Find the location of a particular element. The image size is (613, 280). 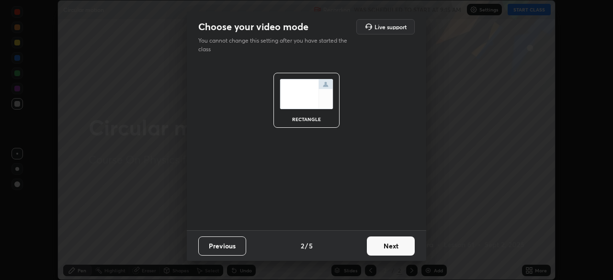

div: rectangle is located at coordinates (306, 119).